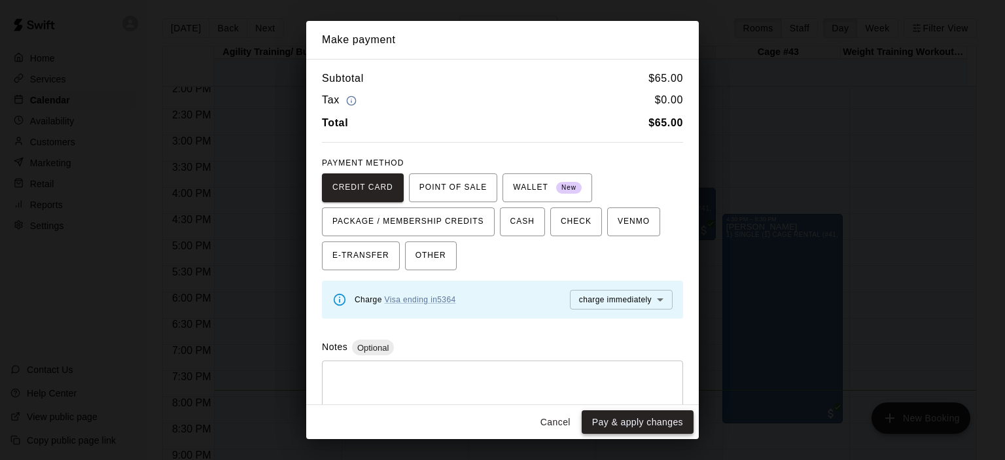 The height and width of the screenshot is (460, 1005). Describe the element at coordinates (430, 256) in the screenshot. I see `button: OTHER` at that location.